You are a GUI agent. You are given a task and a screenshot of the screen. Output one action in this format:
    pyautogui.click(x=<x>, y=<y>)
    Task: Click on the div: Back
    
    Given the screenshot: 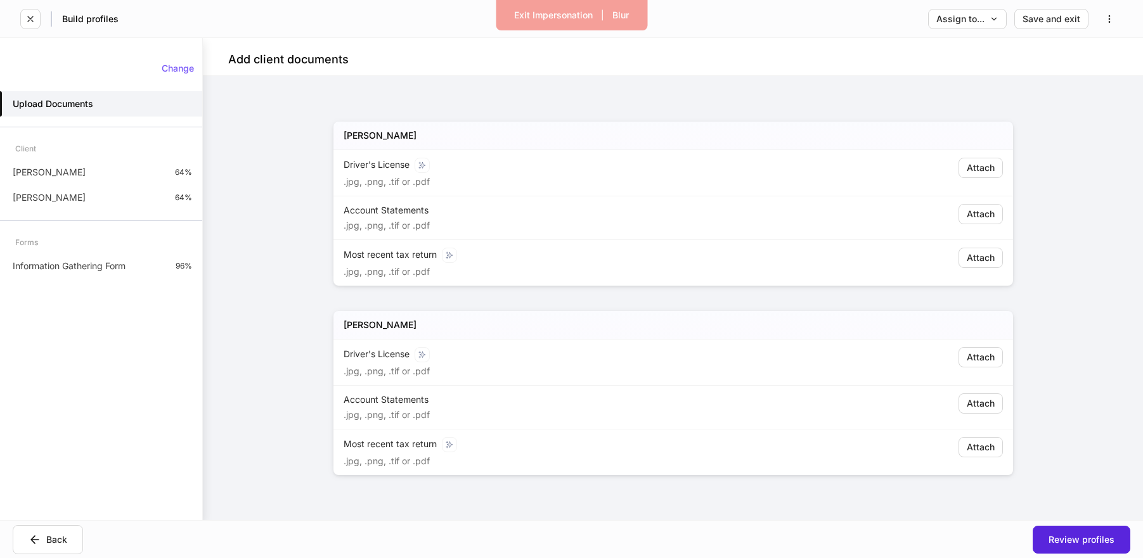 What is the action you would take?
    pyautogui.click(x=48, y=540)
    